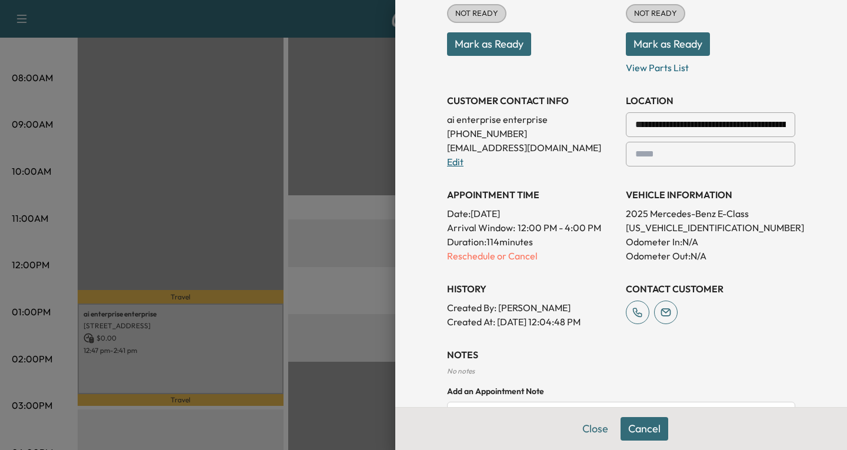 Image resolution: width=847 pixels, height=450 pixels. Describe the element at coordinates (710, 213) in the screenshot. I see `p: 2025 Mercedes-Benz E-Class` at that location.